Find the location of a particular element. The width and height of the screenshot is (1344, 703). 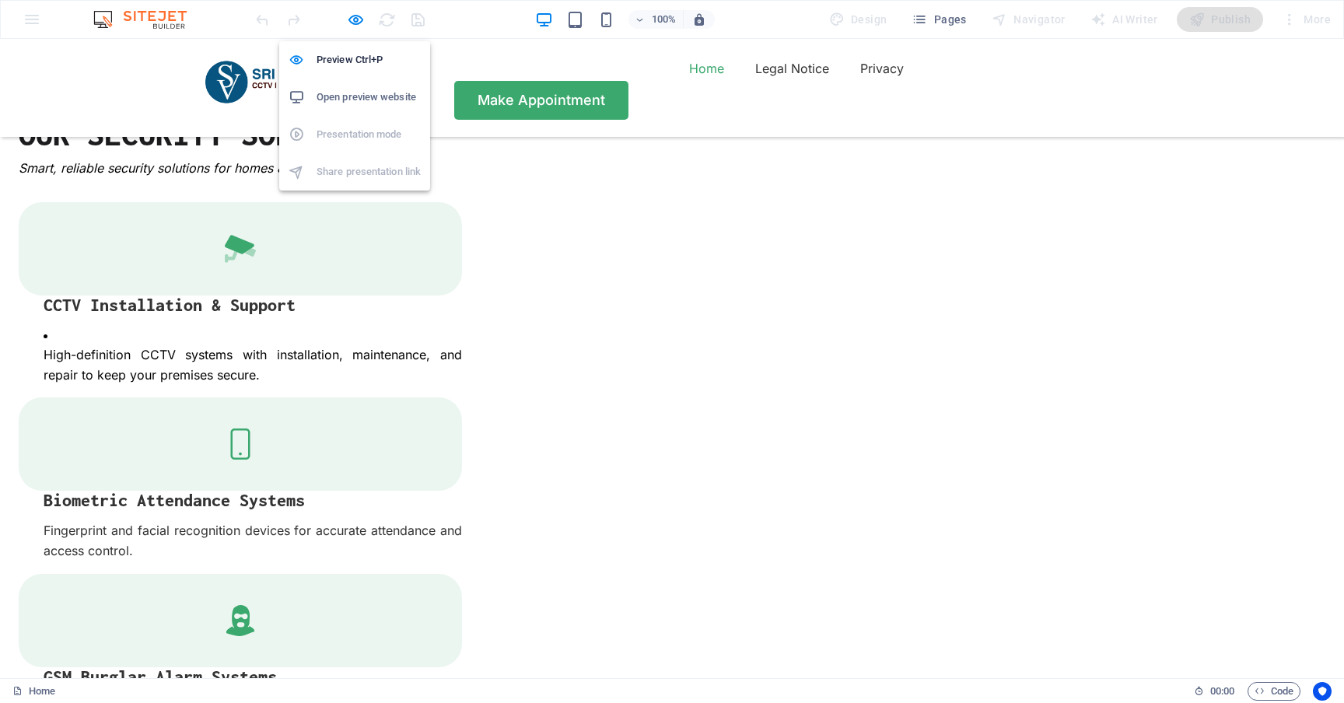

span: Code is located at coordinates (1274, 692).